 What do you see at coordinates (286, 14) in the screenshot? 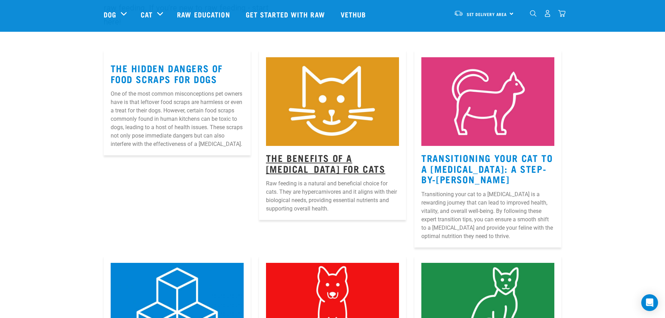
I see `a: Get started with Raw` at bounding box center [286, 14].